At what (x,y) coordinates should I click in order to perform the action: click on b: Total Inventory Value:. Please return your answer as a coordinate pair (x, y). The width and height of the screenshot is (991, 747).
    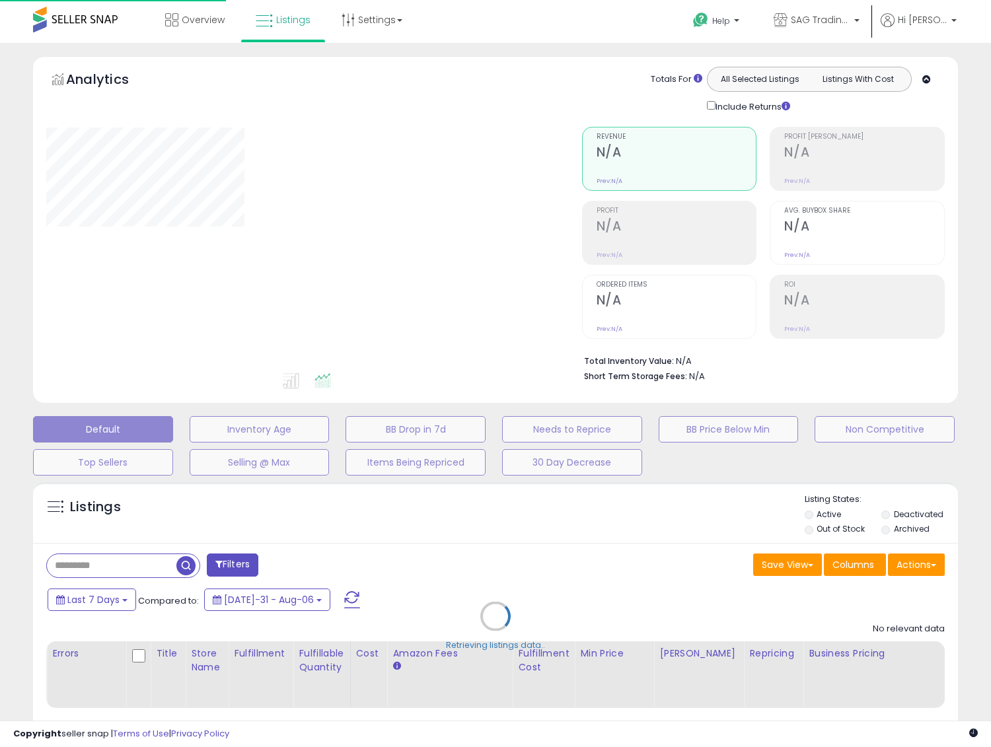
    Looking at the image, I should click on (629, 361).